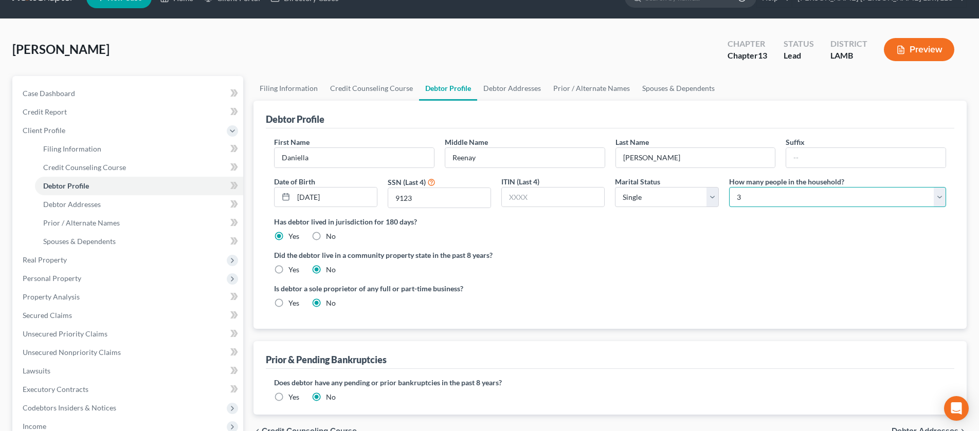 This screenshot has width=979, height=431. What do you see at coordinates (295, 119) in the screenshot?
I see `div: Debtor Profile` at bounding box center [295, 119].